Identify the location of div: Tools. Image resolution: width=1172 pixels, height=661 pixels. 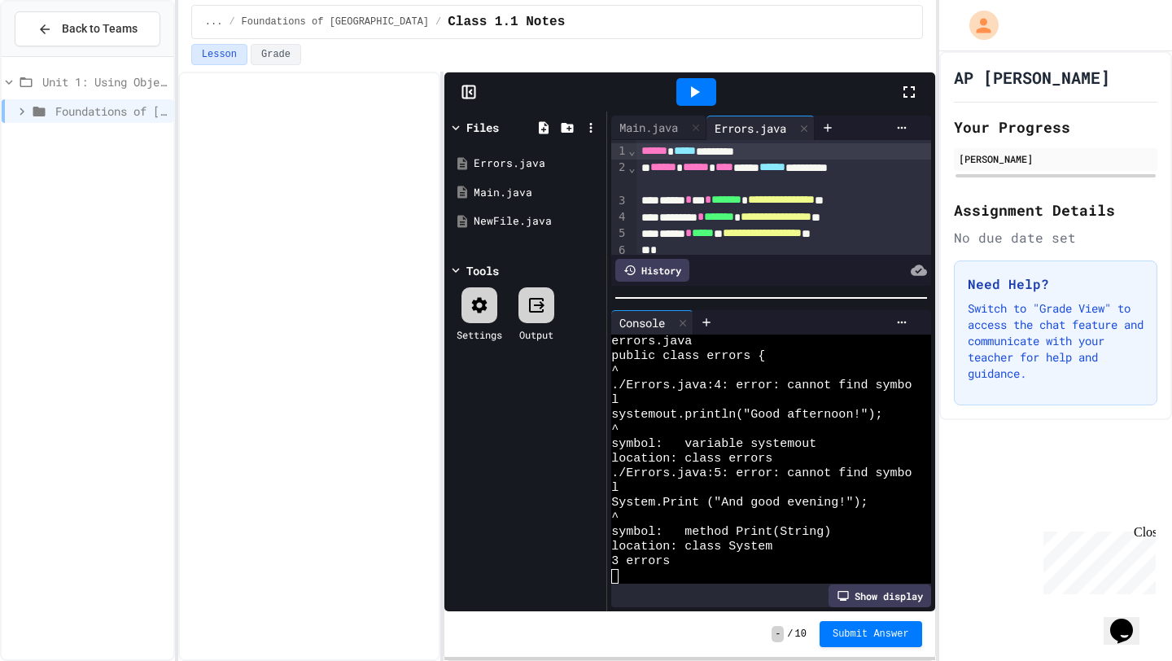
(483, 270).